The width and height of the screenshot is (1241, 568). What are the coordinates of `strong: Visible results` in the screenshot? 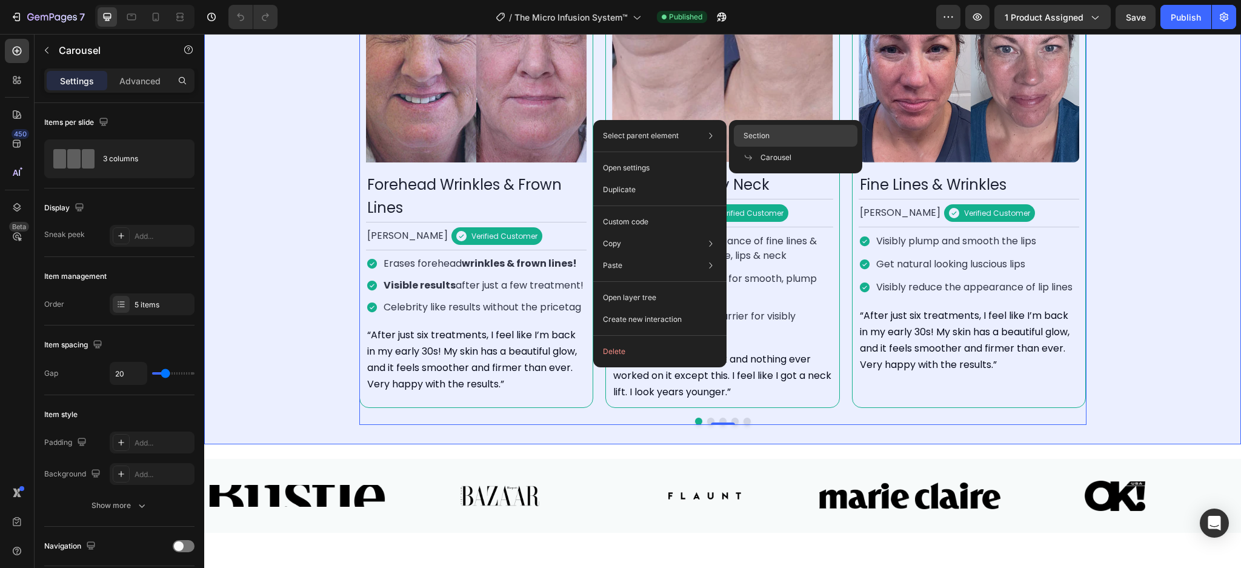 It's located at (215, 251).